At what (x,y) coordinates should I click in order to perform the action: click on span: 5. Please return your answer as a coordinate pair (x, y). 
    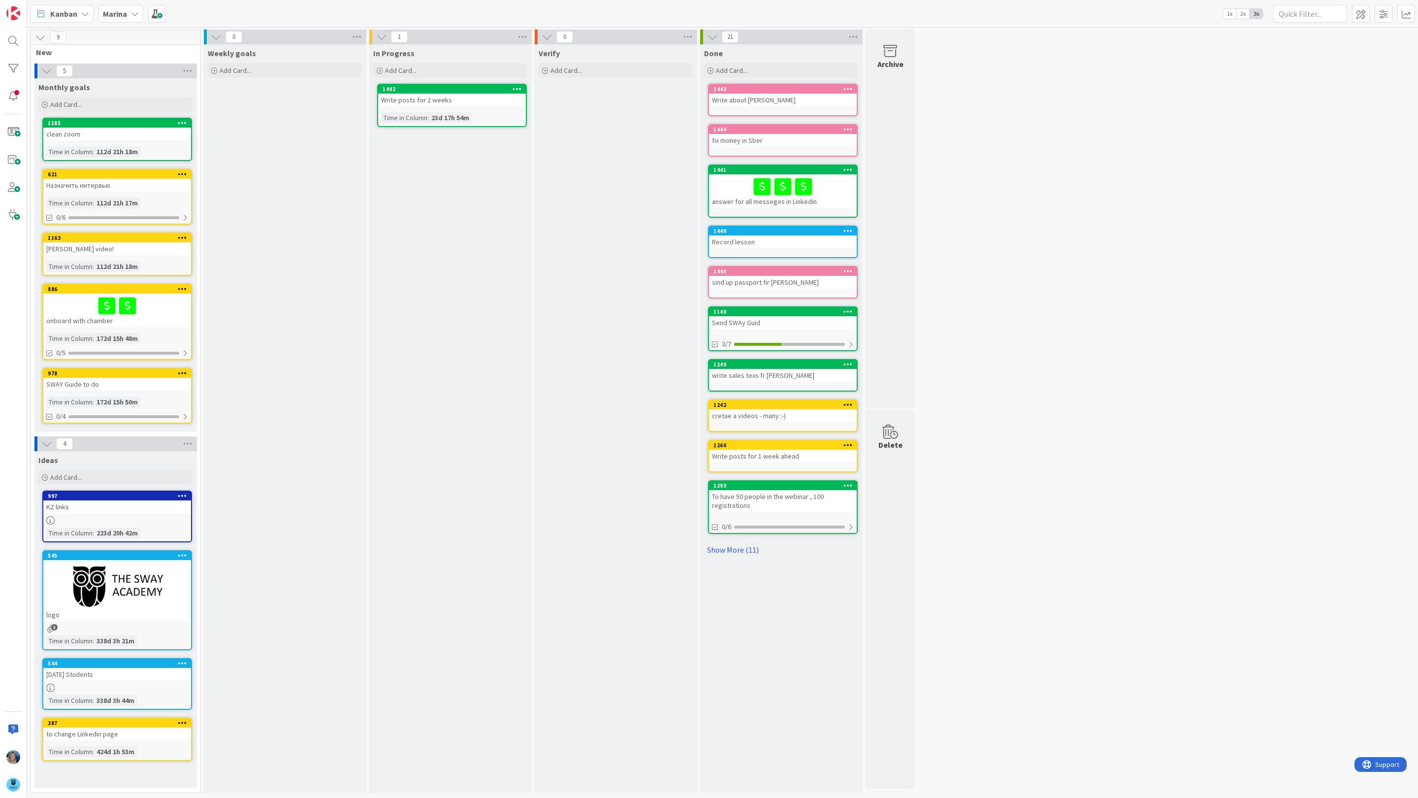
    Looking at the image, I should click on (64, 71).